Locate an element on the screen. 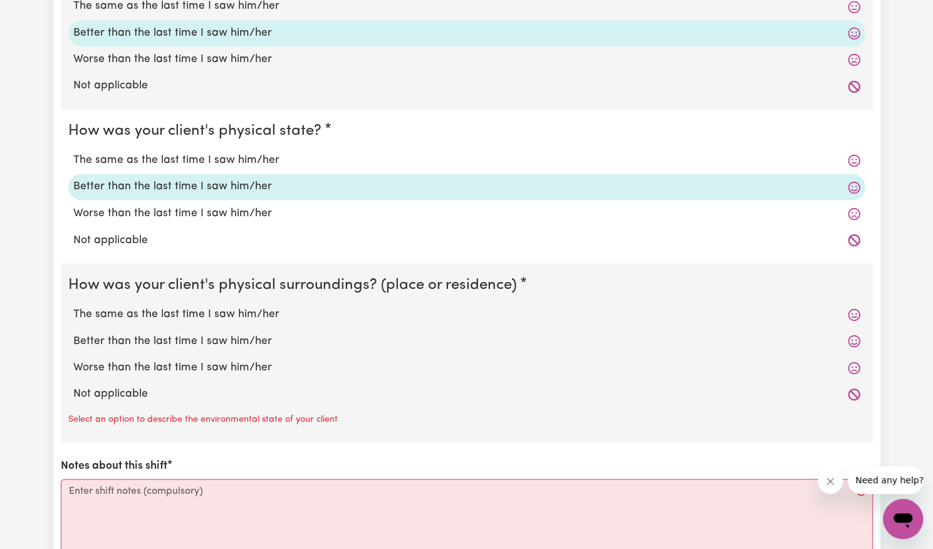 The image size is (933, 549). legend: How was your client's physical state? is located at coordinates (197, 131).